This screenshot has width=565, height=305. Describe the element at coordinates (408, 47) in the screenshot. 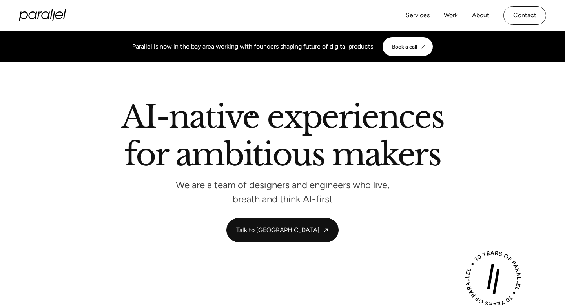

I see `a: Book a call` at that location.